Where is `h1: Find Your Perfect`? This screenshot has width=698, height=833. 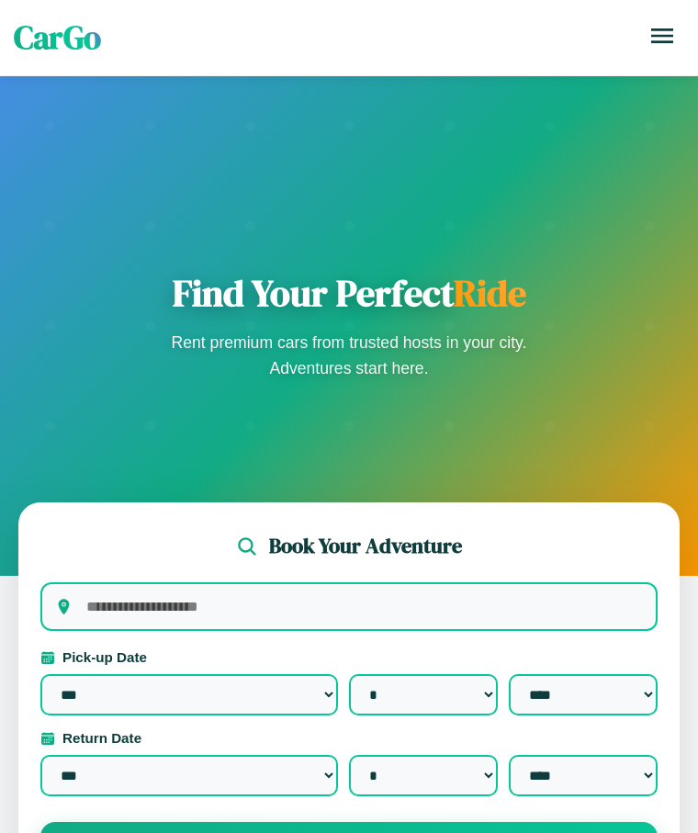
h1: Find Your Perfect is located at coordinates (349, 293).